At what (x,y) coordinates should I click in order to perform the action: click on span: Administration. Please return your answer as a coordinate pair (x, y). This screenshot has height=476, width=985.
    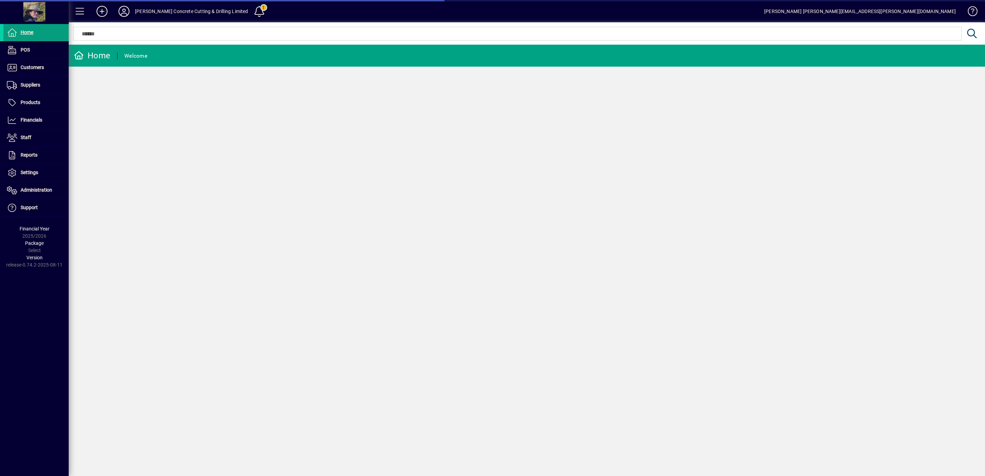
    Looking at the image, I should click on (36, 190).